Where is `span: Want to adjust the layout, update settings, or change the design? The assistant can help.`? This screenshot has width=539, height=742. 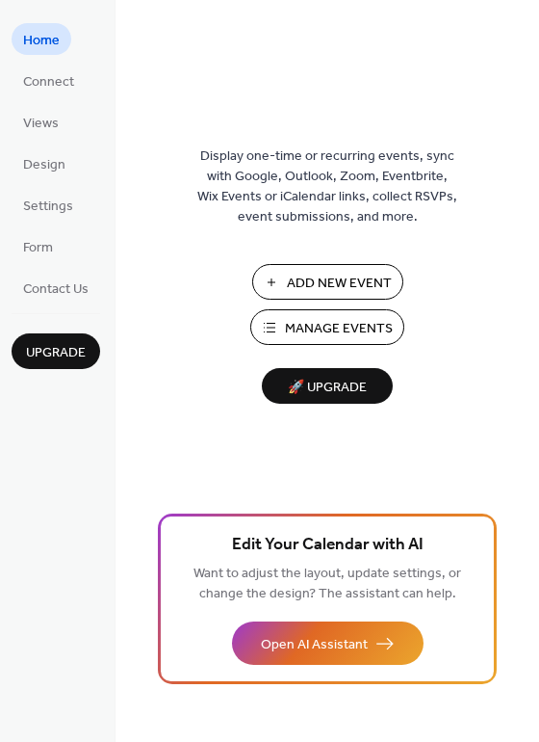 span: Want to adjust the layout, update settings, or change the design? The assistant can help. is located at coordinates (327, 584).